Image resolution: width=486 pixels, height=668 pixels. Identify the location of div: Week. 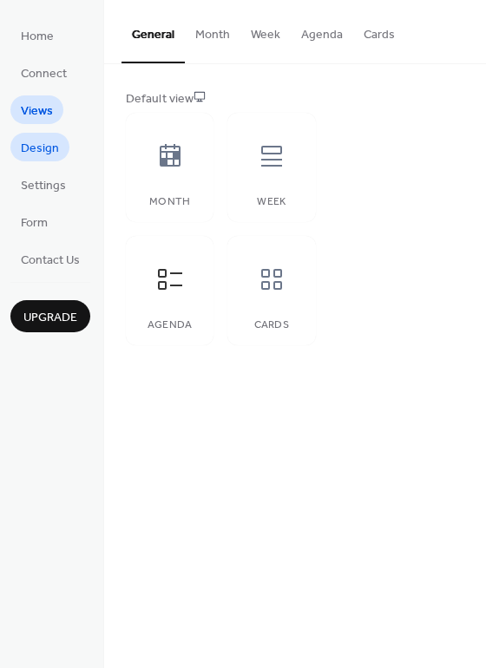
(271, 202).